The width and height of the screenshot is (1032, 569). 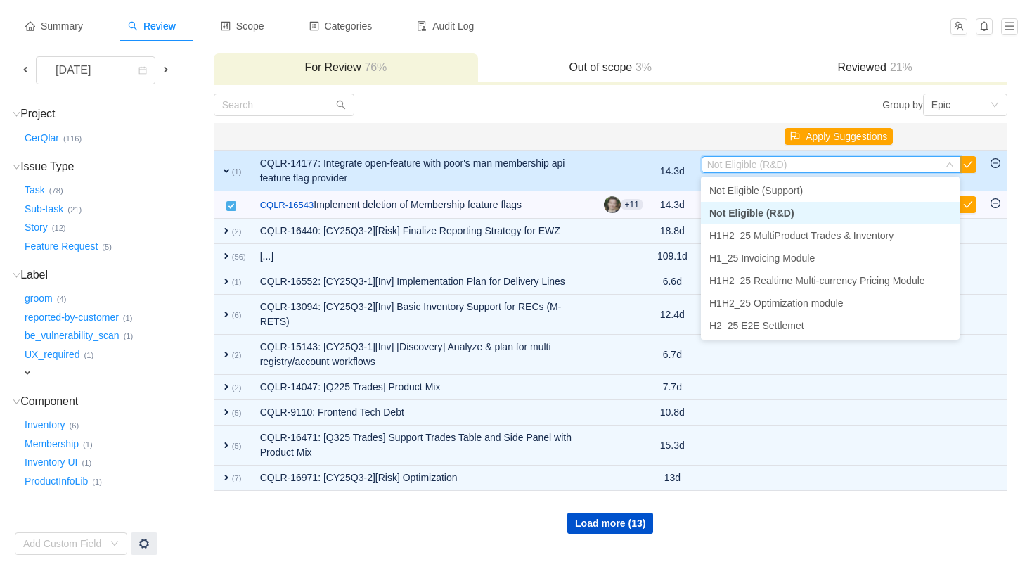 I want to click on td: 15.3d, so click(x=672, y=445).